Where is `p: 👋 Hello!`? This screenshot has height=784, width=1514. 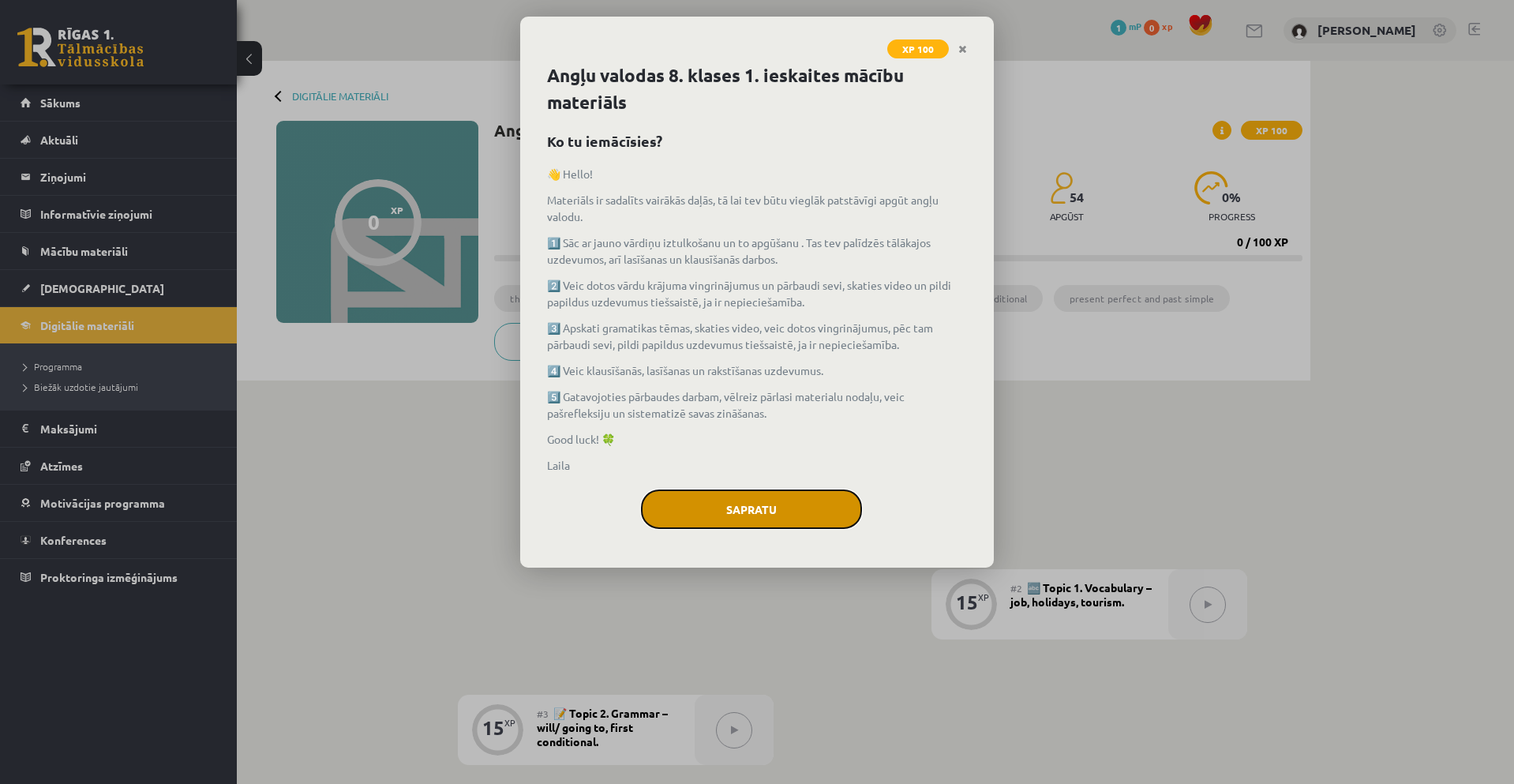 p: 👋 Hello! is located at coordinates (757, 174).